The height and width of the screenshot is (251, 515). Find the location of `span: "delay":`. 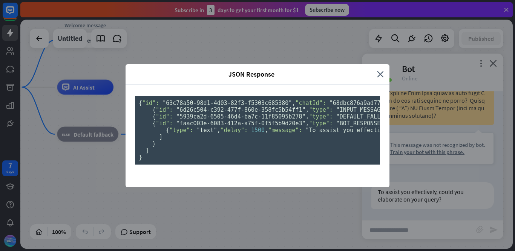

span: "delay": is located at coordinates (234, 130).